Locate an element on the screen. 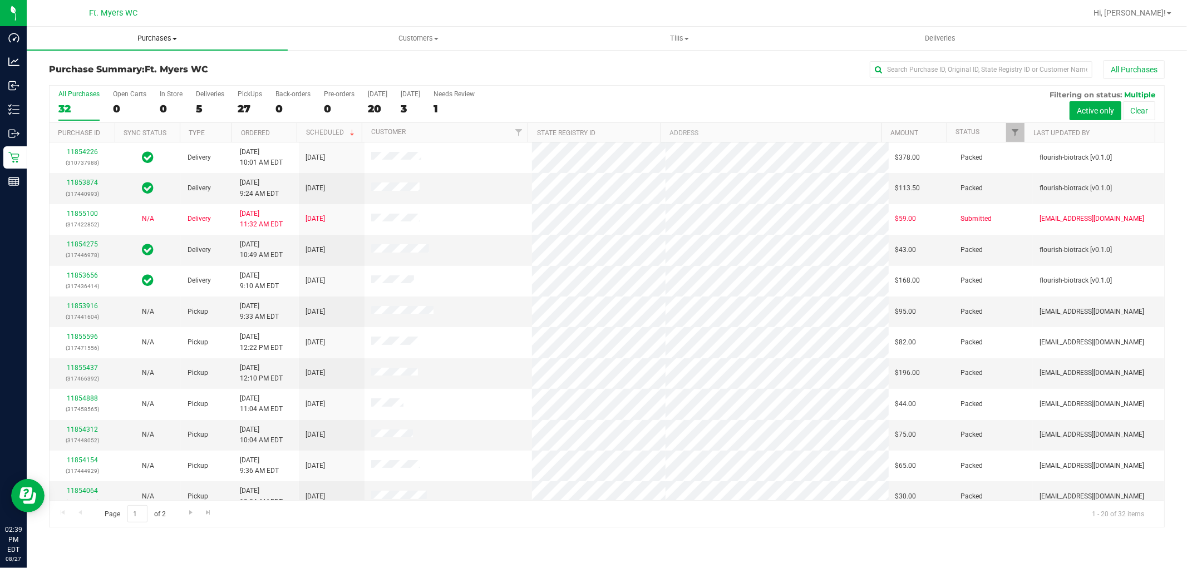 The width and height of the screenshot is (1187, 568). a: 11853874 is located at coordinates (82, 182).